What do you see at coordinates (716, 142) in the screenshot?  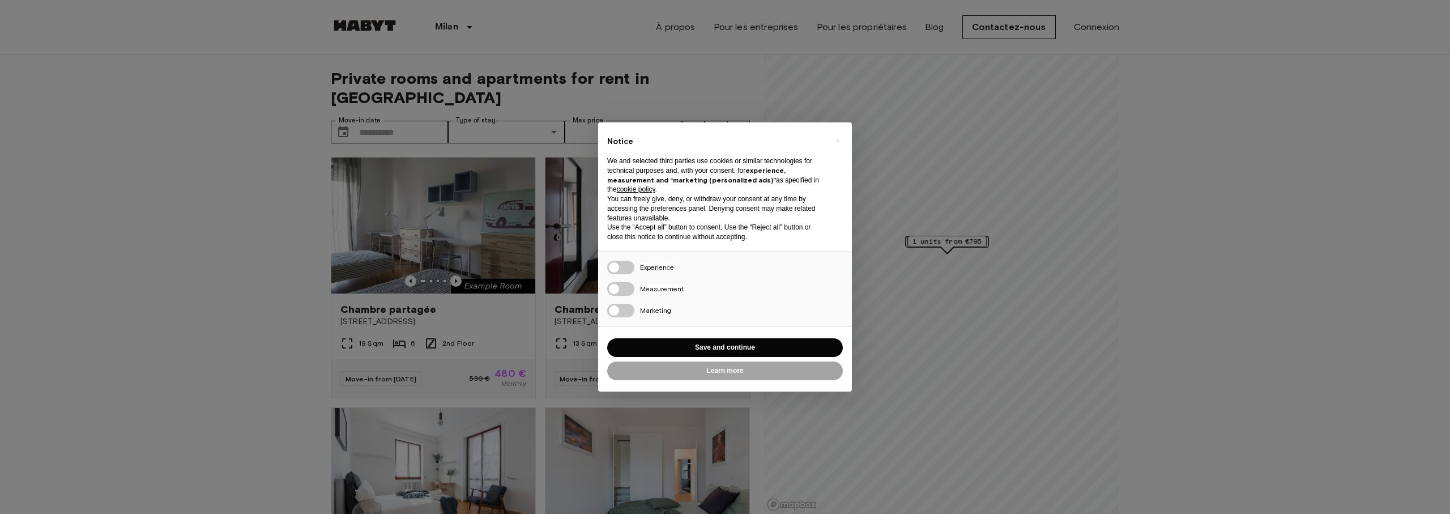 I see `h2: Notice` at bounding box center [716, 142].